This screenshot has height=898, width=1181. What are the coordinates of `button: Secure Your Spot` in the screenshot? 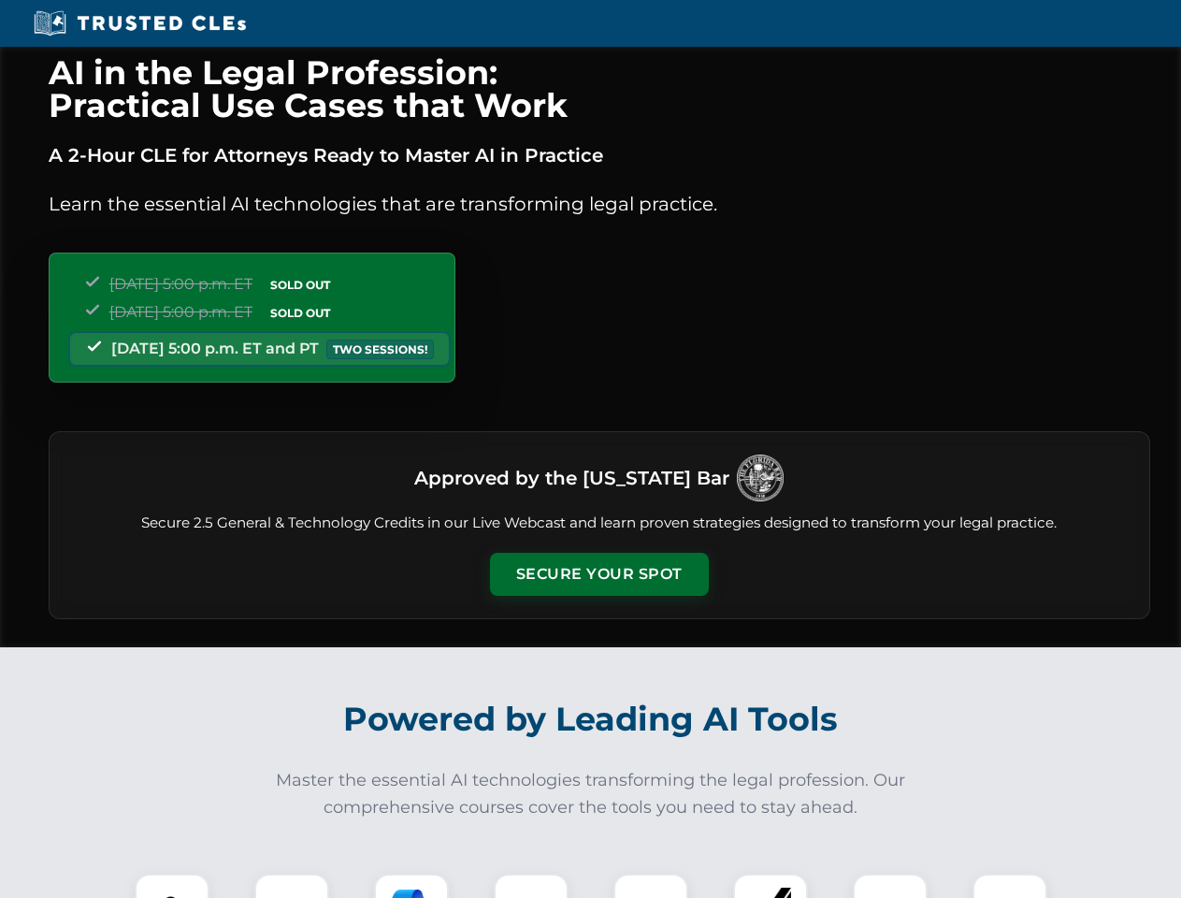 It's located at (599, 574).